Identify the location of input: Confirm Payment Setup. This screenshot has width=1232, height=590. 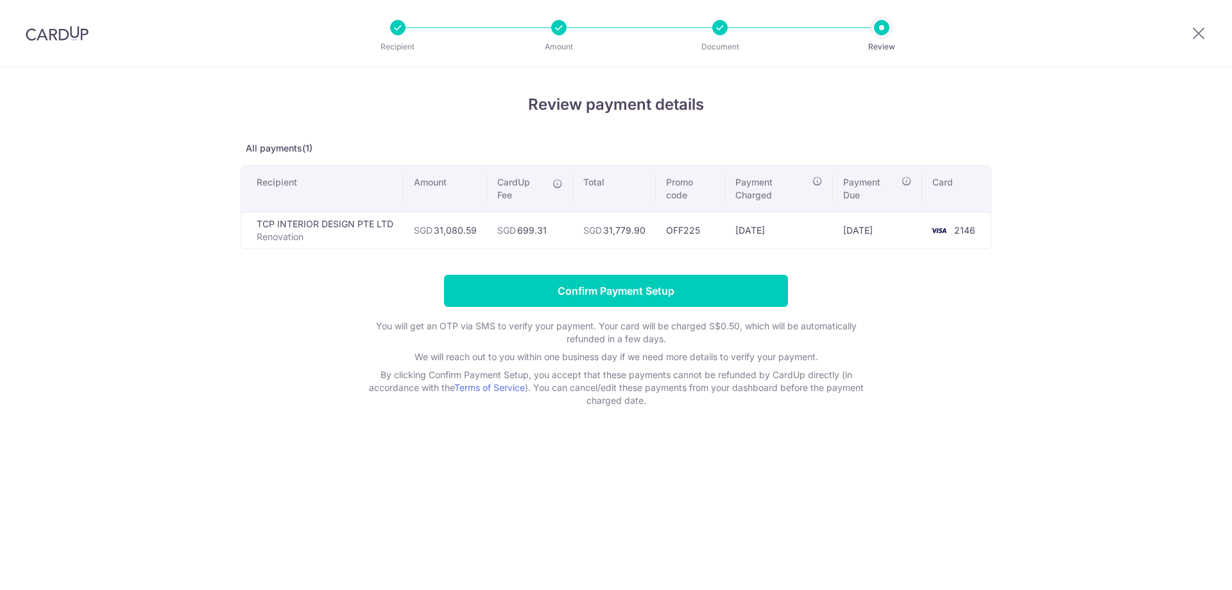
(616, 291).